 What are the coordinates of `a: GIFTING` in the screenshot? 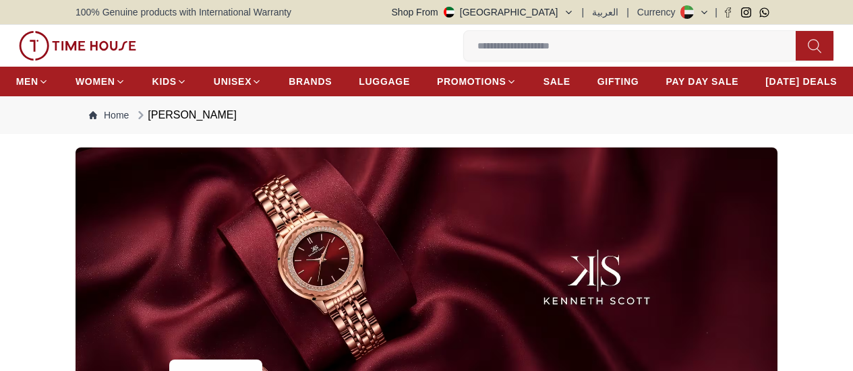 It's located at (618, 82).